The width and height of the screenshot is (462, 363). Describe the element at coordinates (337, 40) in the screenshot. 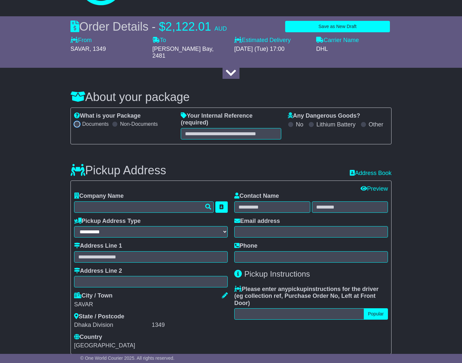

I see `label: Carrier Name` at that location.